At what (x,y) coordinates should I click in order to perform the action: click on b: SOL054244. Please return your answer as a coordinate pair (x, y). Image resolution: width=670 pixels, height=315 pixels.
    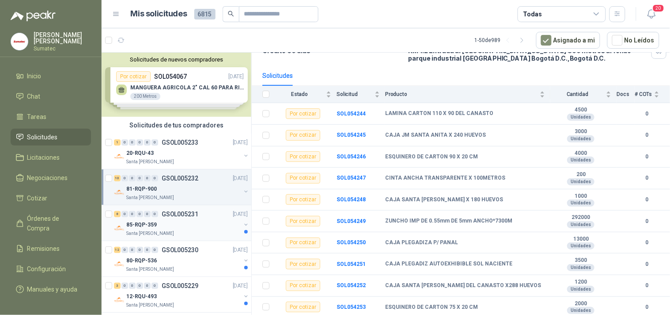
    Looking at the image, I should click on (351, 114).